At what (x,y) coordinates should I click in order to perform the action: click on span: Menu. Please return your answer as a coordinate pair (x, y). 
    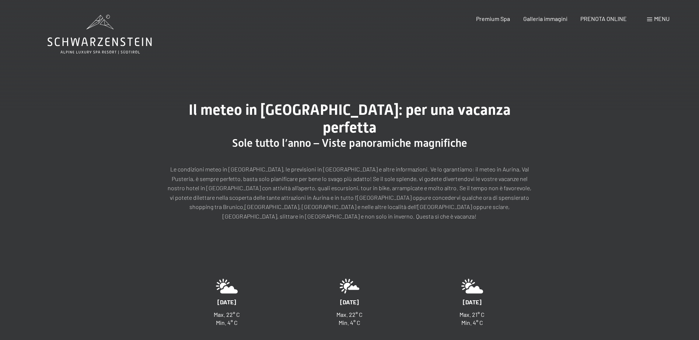
    Looking at the image, I should click on (661, 18).